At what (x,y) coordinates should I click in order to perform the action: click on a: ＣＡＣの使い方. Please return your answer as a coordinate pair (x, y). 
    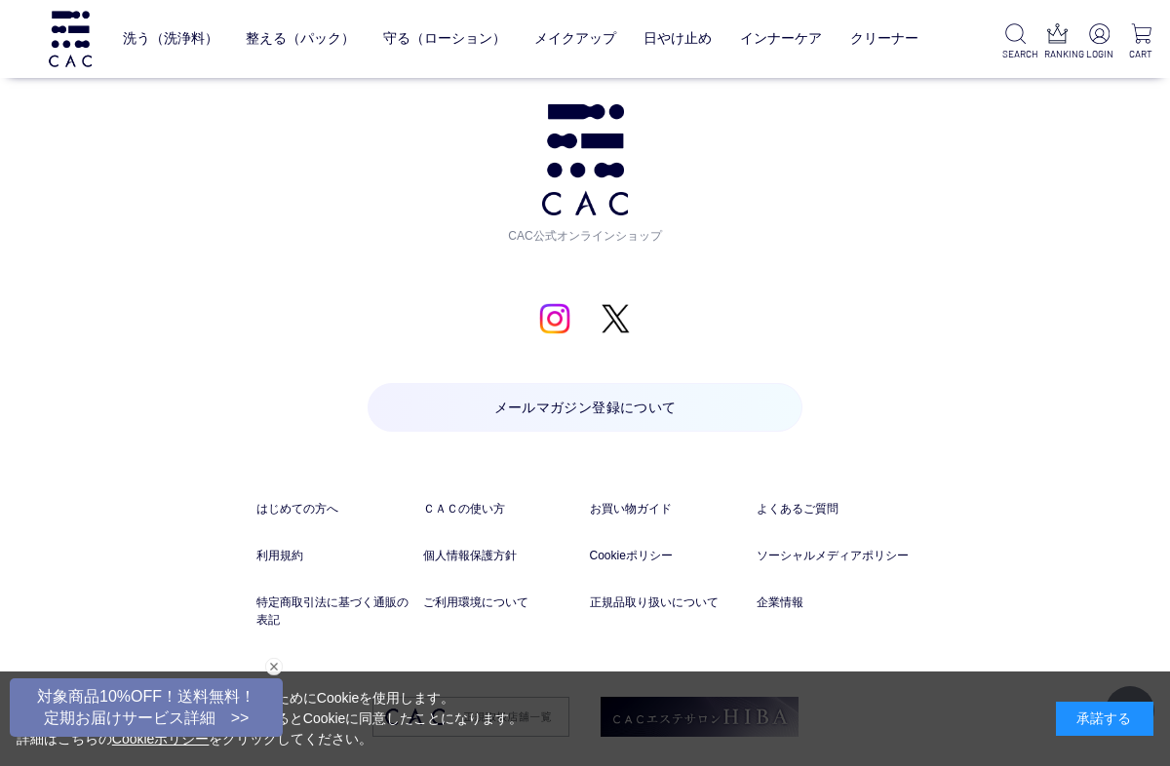
    Looking at the image, I should click on (502, 509).